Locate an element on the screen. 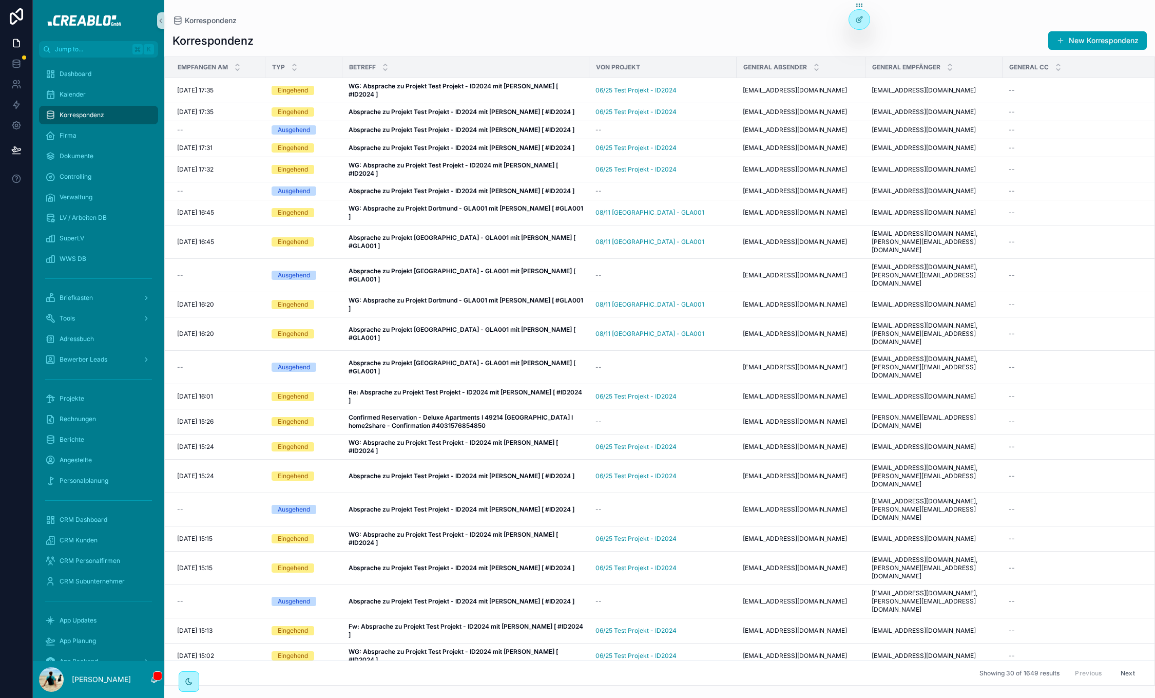 The height and width of the screenshot is (698, 1155). a: Korrespondenz is located at coordinates (99, 115).